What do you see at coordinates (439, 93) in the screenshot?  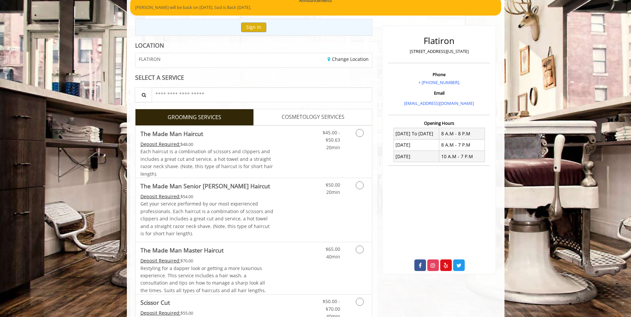 I see `h3: Email` at bounding box center [439, 93].